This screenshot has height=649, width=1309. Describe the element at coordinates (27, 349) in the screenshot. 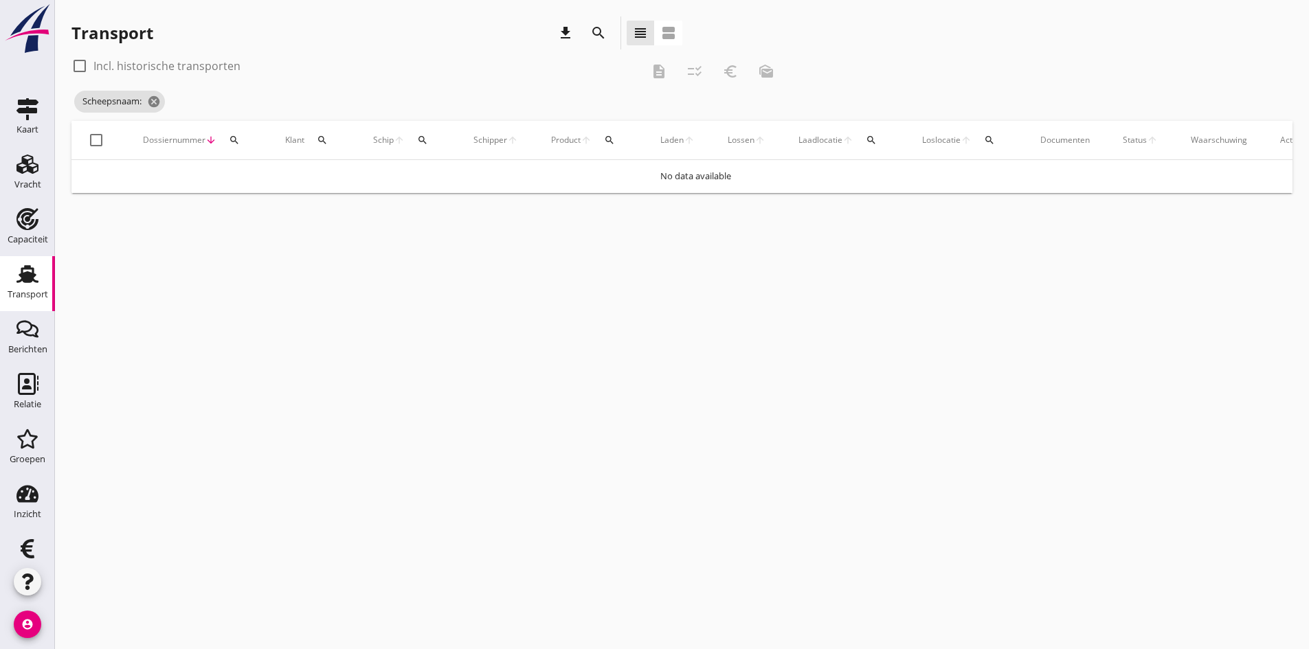

I see `div: Berichten` at that location.